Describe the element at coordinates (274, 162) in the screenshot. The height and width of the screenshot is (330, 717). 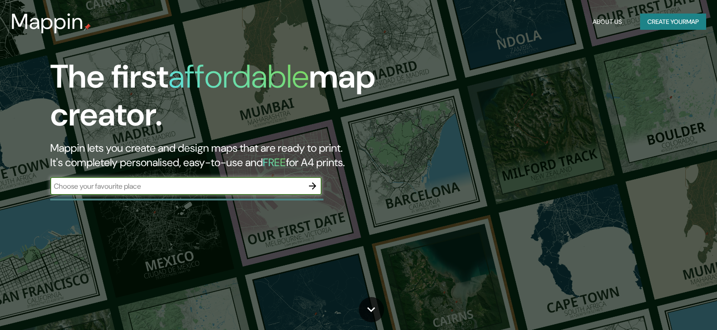
I see `h5: FREE` at that location.